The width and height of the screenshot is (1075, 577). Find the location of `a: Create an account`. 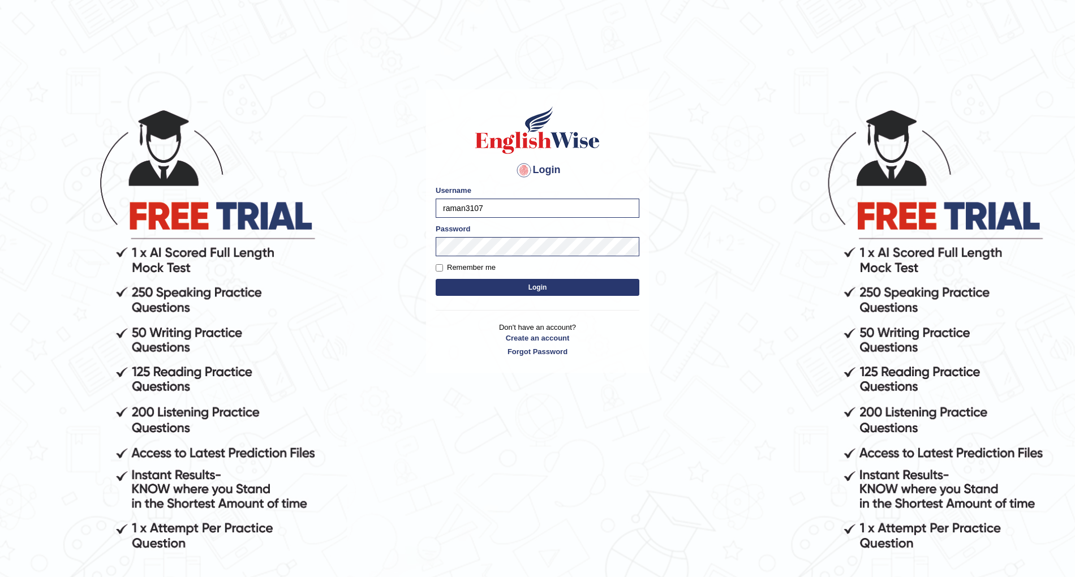

a: Create an account is located at coordinates (538, 338).